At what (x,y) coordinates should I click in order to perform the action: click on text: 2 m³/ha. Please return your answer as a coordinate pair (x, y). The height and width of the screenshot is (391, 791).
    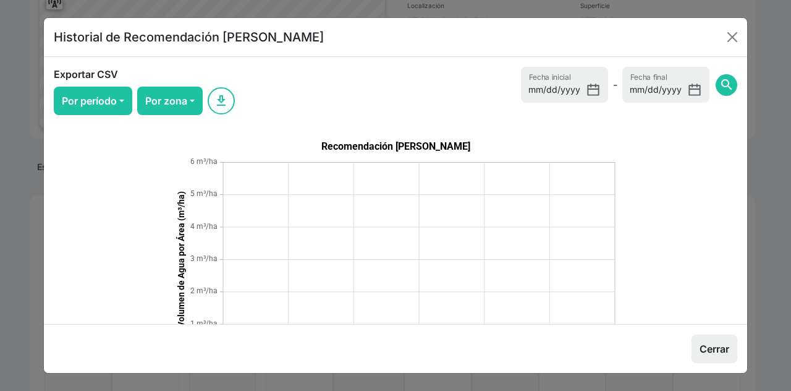
    Looking at the image, I should click on (203, 290).